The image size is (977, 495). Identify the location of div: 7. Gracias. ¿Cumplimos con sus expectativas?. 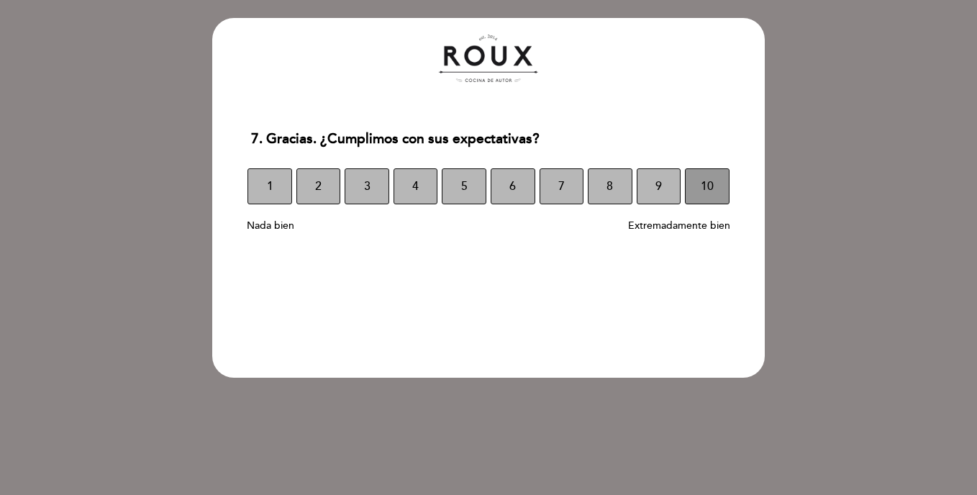
(488, 139).